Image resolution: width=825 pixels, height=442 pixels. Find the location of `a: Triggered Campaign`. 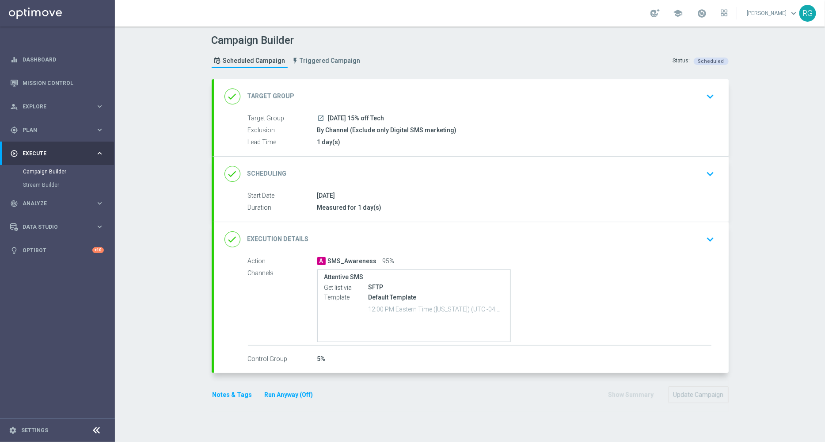

a: Triggered Campaign is located at coordinates (326, 61).